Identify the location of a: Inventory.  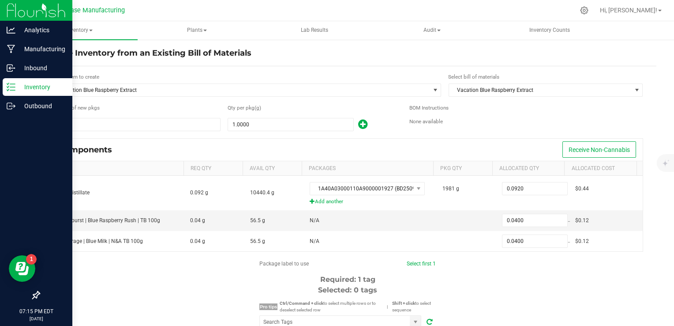
(79, 30).